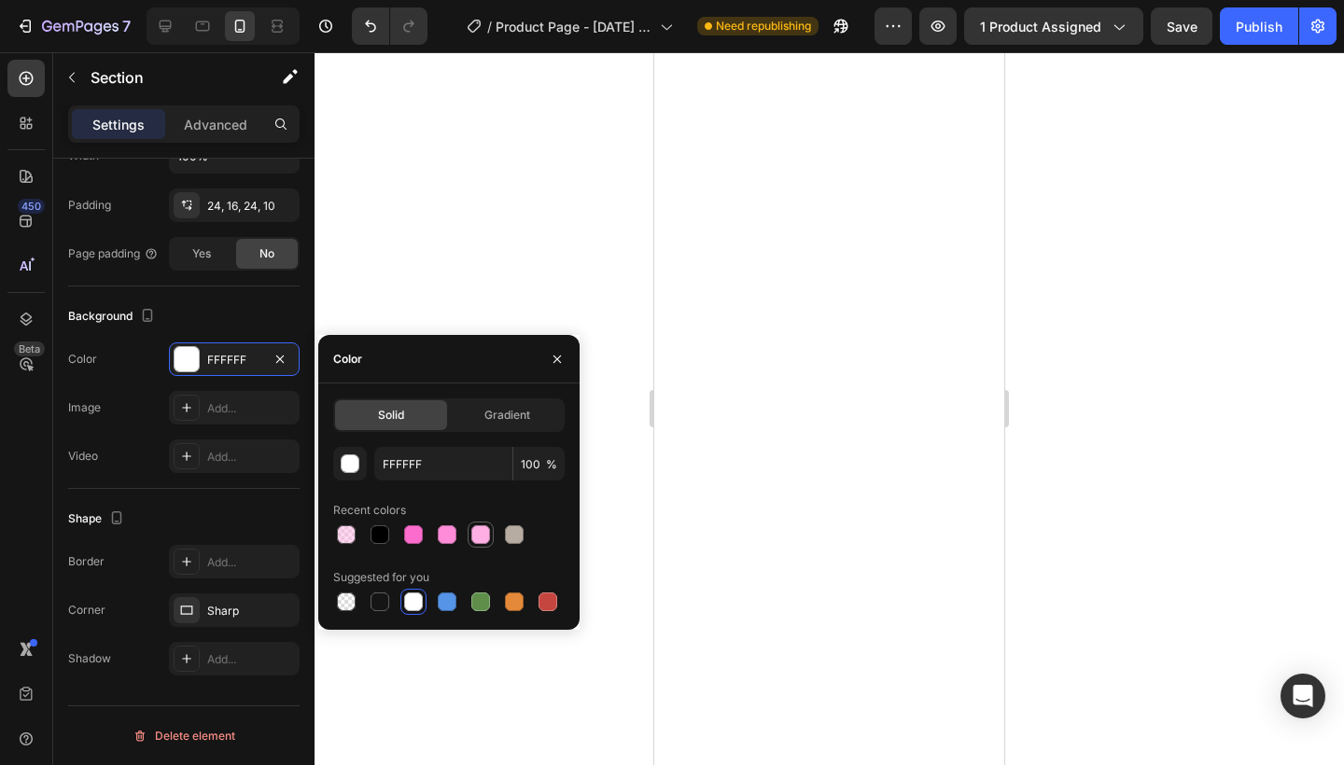 Image resolution: width=1344 pixels, height=765 pixels. I want to click on div: Beta, so click(29, 349).